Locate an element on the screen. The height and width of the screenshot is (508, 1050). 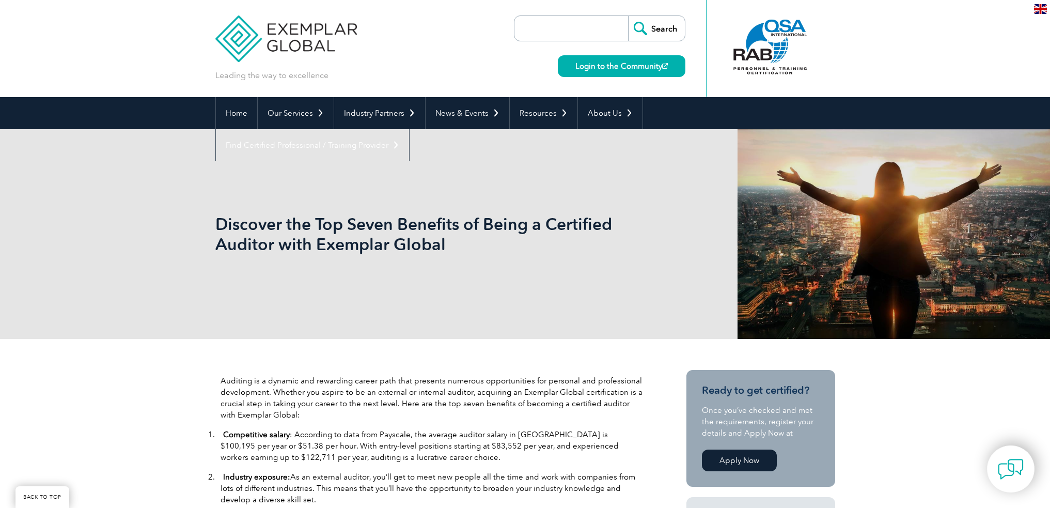
h3: Ready to get certified? is located at coordinates (761, 390).